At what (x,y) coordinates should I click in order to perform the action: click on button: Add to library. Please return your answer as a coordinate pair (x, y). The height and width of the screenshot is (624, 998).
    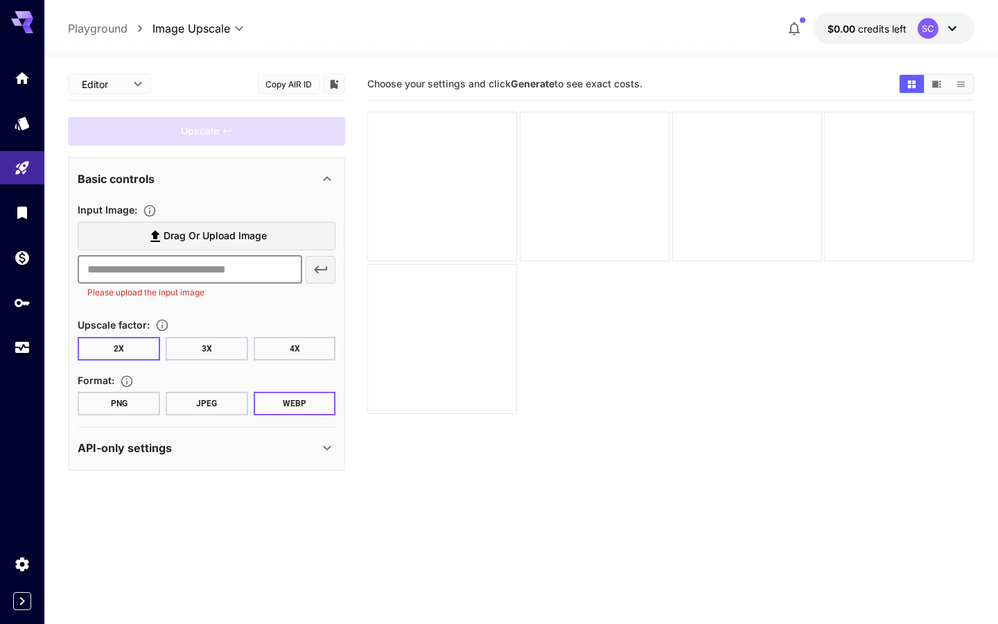
    Looking at the image, I should click on (334, 84).